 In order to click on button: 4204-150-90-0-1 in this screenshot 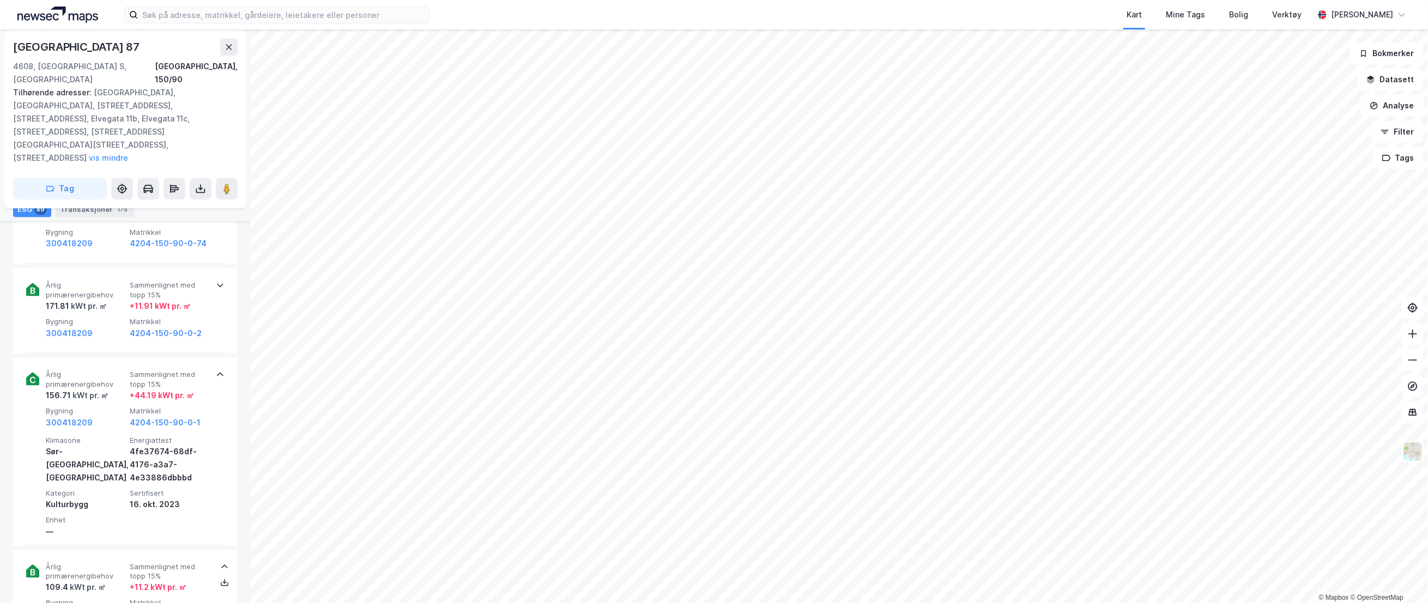, I will do `click(165, 423)`.